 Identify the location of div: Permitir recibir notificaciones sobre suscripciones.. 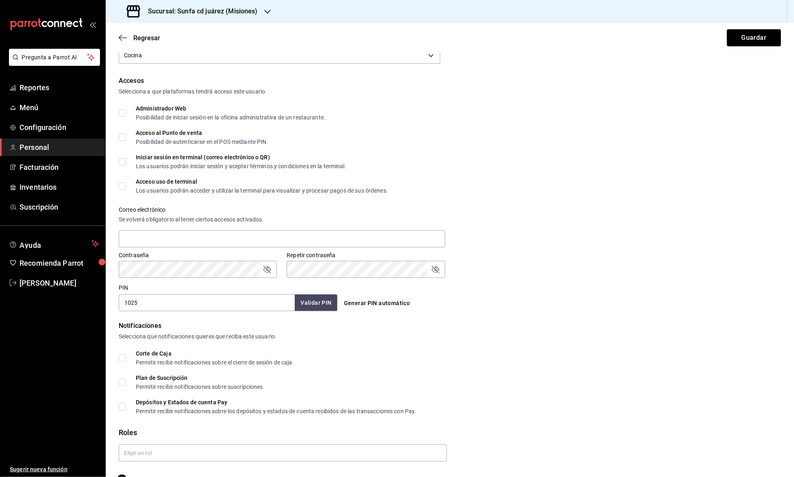
(200, 387).